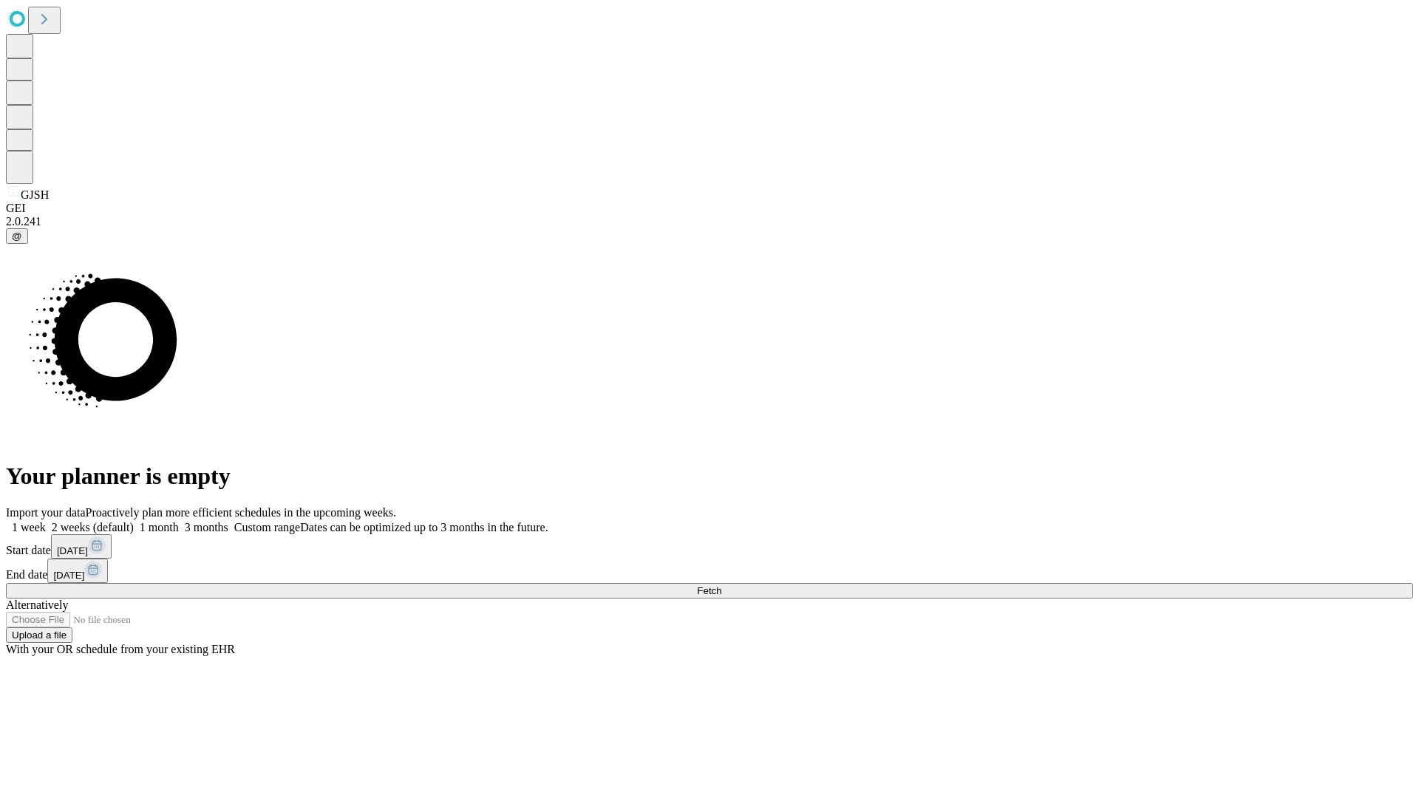 Image resolution: width=1419 pixels, height=798 pixels. I want to click on span: Fetch, so click(709, 590).